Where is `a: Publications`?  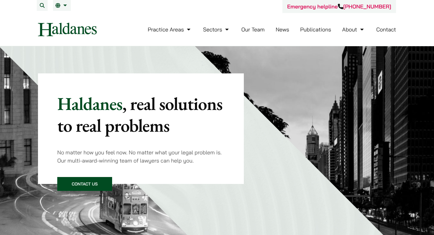 a: Publications is located at coordinates (316, 29).